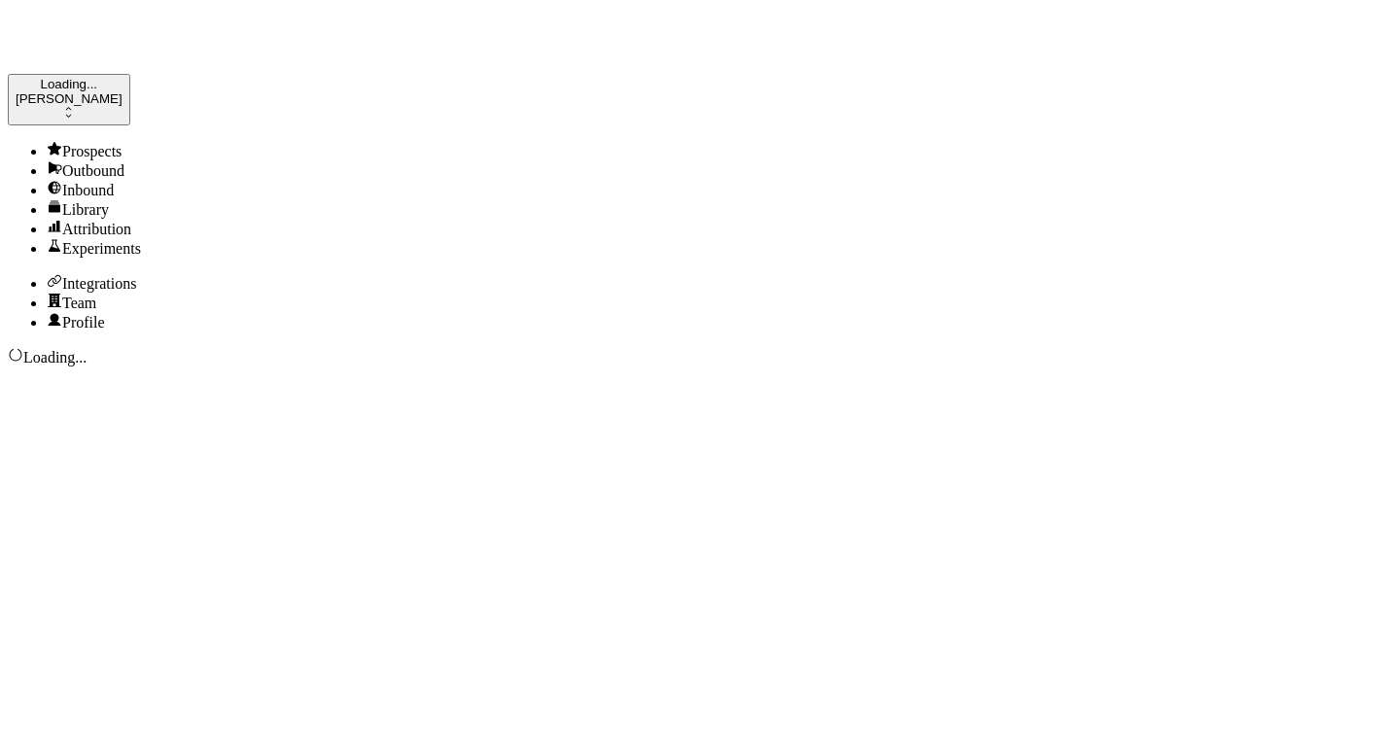  I want to click on a: Go to team, so click(719, 302).